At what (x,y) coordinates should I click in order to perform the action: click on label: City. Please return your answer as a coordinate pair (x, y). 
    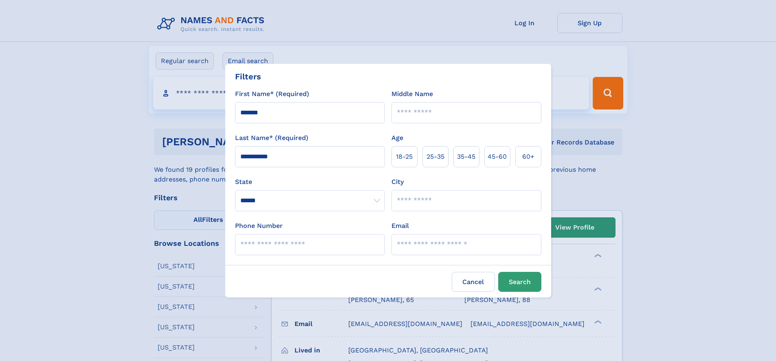
    Looking at the image, I should click on (397, 182).